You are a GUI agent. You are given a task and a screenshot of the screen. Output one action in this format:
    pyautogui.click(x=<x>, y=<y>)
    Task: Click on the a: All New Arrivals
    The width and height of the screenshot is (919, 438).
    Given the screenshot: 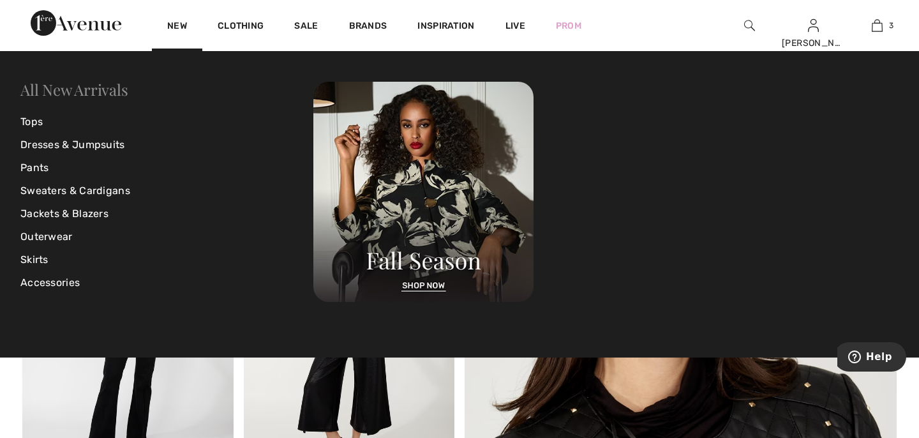 What is the action you would take?
    pyautogui.click(x=74, y=89)
    